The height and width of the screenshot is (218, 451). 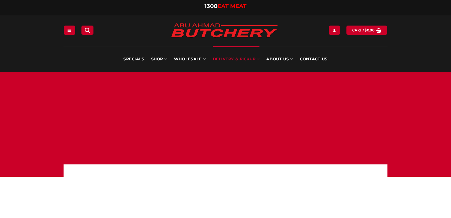 I want to click on span: EAT MEAT, so click(x=232, y=6).